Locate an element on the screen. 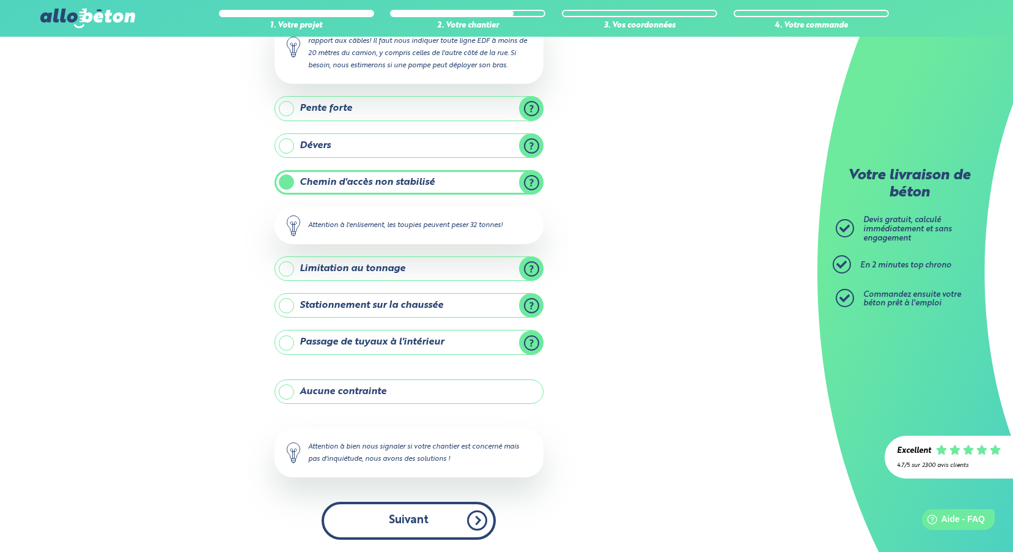  span: Aide - FAQ is located at coordinates (59, 15).